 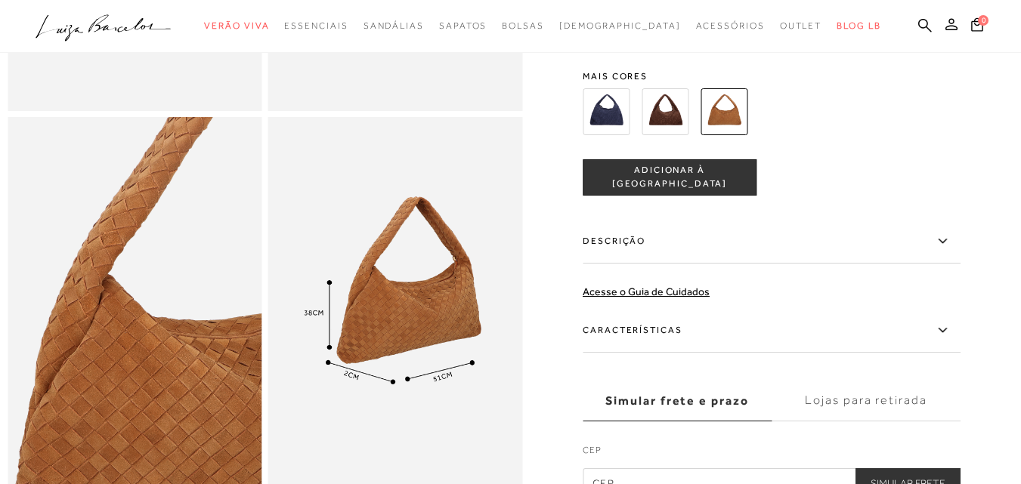 What do you see at coordinates (724, 111) in the screenshot?
I see `img: BOLSA HOBO EM CAMURÇA TRESSÊ CARAMELO GRANDE` at bounding box center [724, 111].